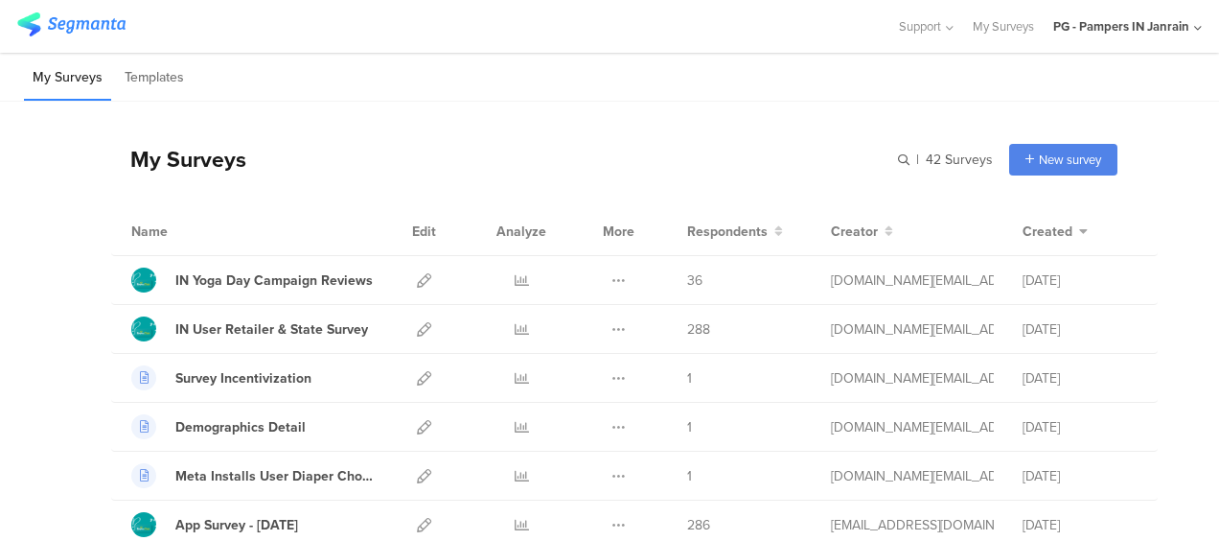 The width and height of the screenshot is (1219, 541). Describe the element at coordinates (71, 24) in the screenshot. I see `img: segmanta logo` at that location.